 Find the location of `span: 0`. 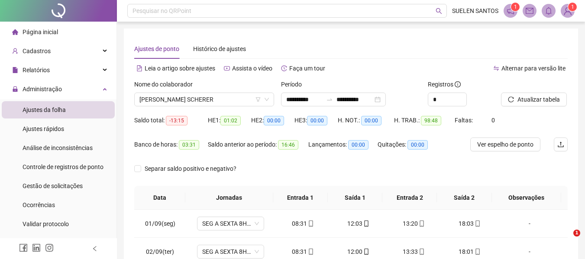

span: 0 is located at coordinates (493, 120).